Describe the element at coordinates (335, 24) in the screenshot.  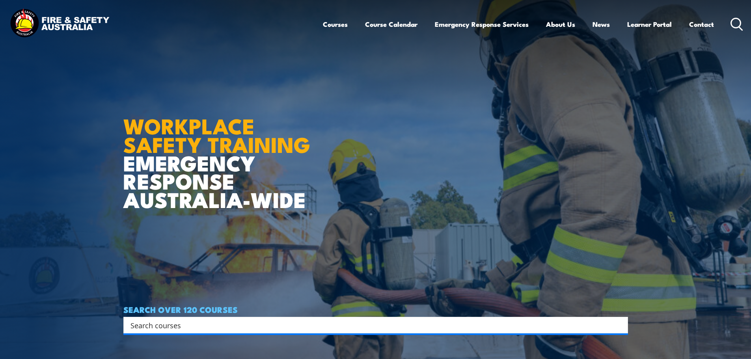
I see `a: Courses` at that location.